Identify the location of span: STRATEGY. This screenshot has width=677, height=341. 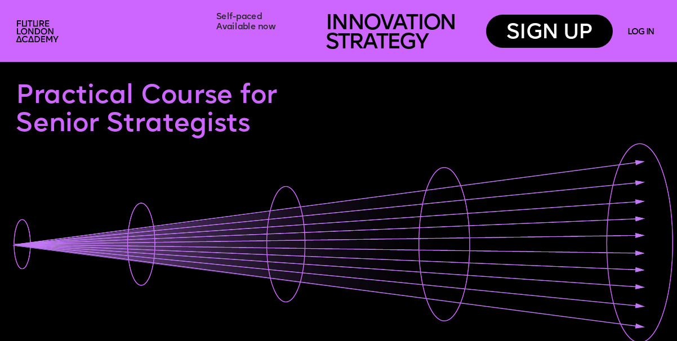
(377, 42).